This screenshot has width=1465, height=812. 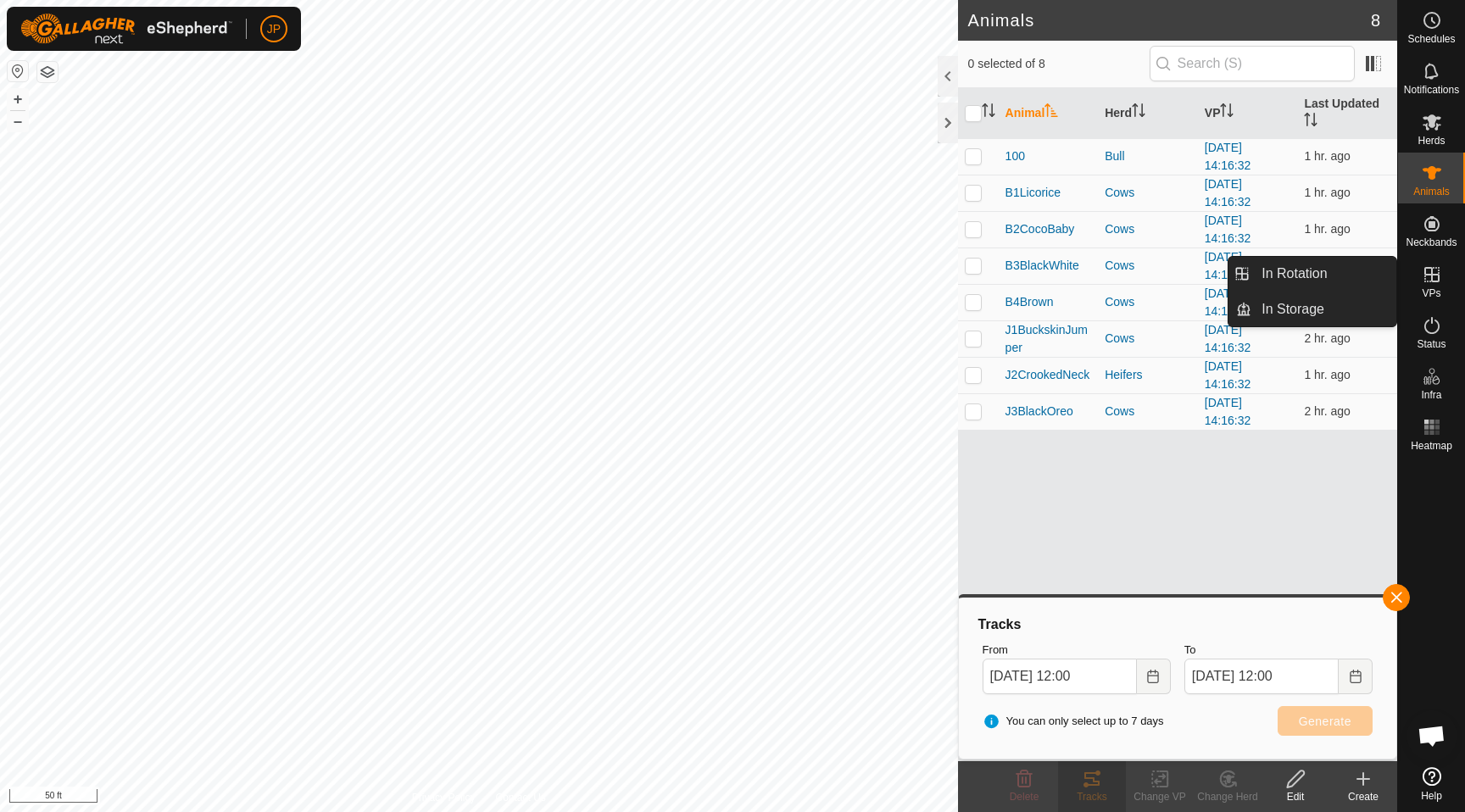 What do you see at coordinates (1059, 64) in the screenshot?
I see `span: 0 selected of 8` at bounding box center [1059, 64].